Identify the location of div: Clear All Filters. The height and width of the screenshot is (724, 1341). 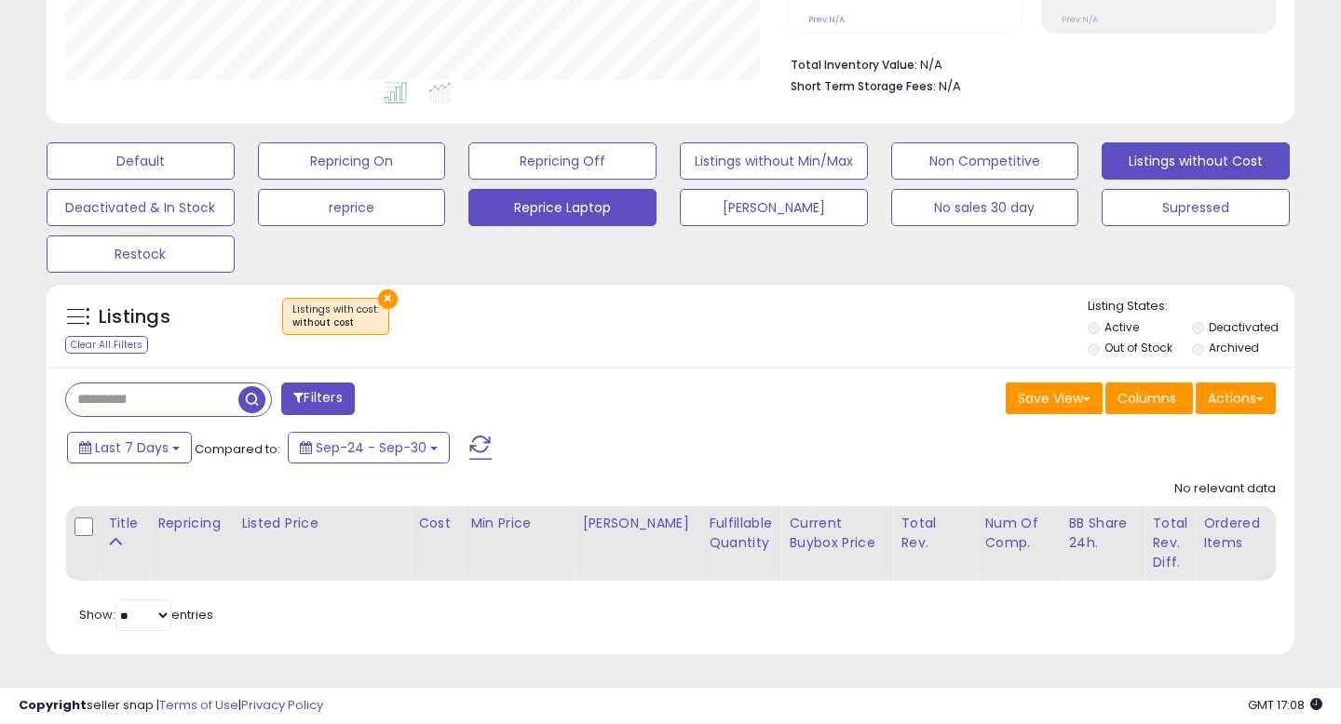
(106, 344).